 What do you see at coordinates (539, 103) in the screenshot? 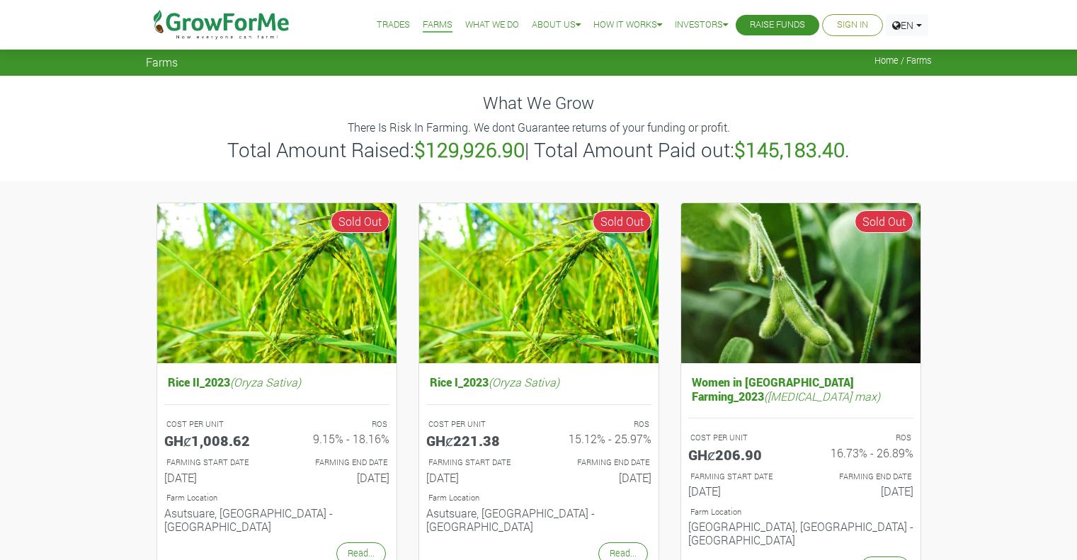
I see `h4: What We Grow` at bounding box center [539, 103].